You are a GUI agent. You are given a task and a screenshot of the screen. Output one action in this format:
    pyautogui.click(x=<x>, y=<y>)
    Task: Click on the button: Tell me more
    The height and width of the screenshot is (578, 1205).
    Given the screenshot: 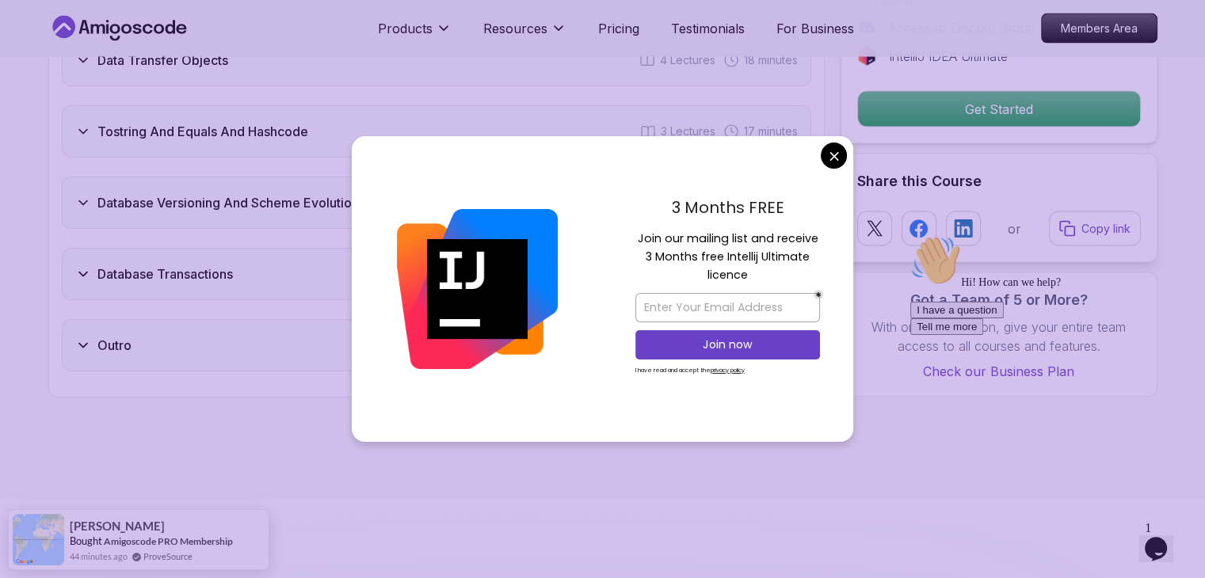 What is the action you would take?
    pyautogui.click(x=43, y=97)
    